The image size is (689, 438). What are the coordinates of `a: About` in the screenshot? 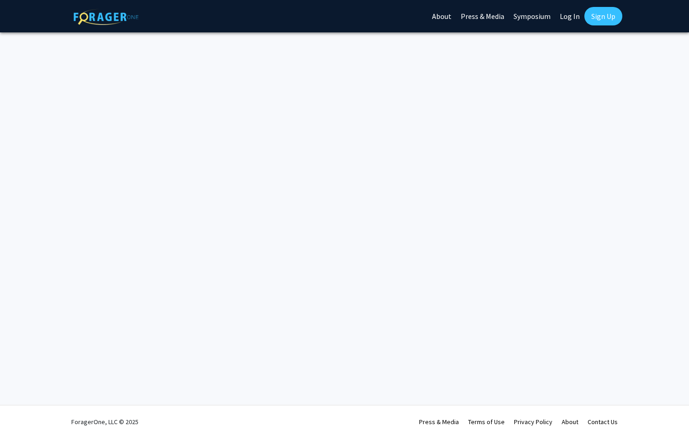 It's located at (570, 422).